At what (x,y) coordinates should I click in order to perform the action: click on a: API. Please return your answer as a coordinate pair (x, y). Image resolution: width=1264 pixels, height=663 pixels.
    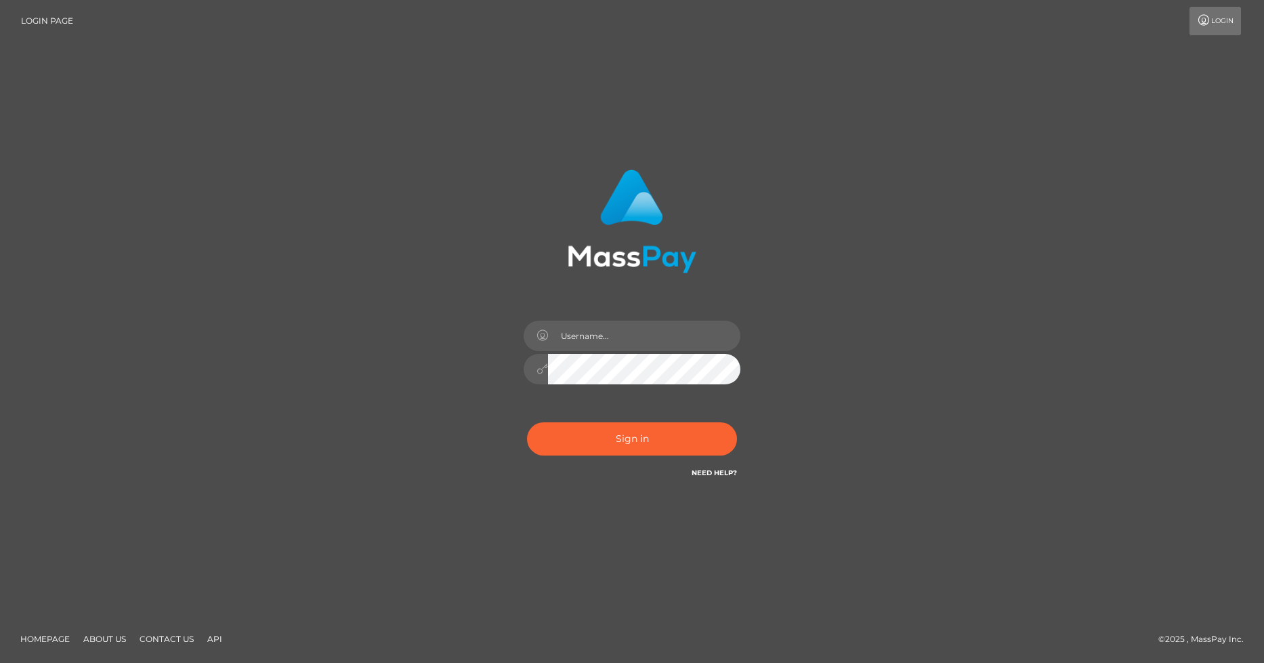
    Looking at the image, I should click on (215, 638).